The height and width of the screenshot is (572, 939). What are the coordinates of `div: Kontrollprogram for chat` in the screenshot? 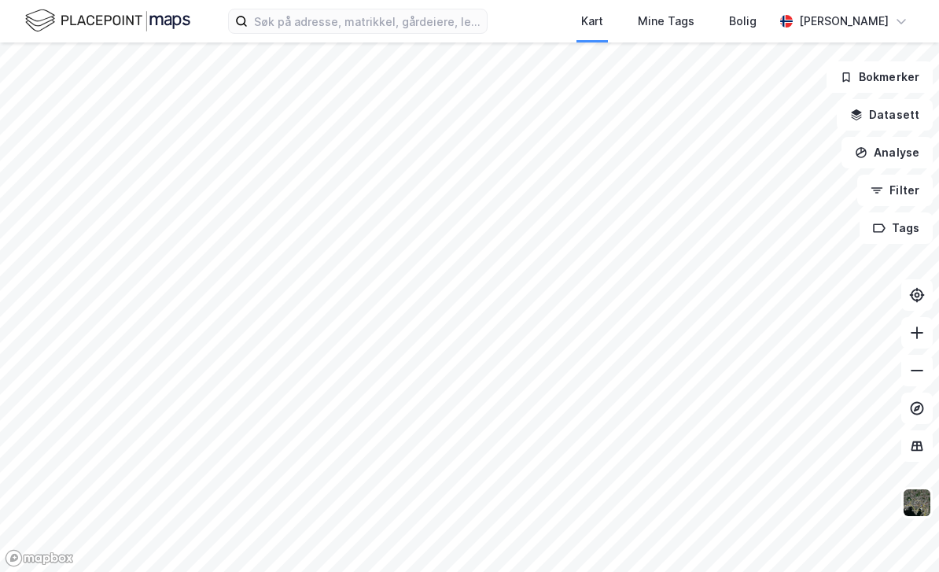 It's located at (900, 534).